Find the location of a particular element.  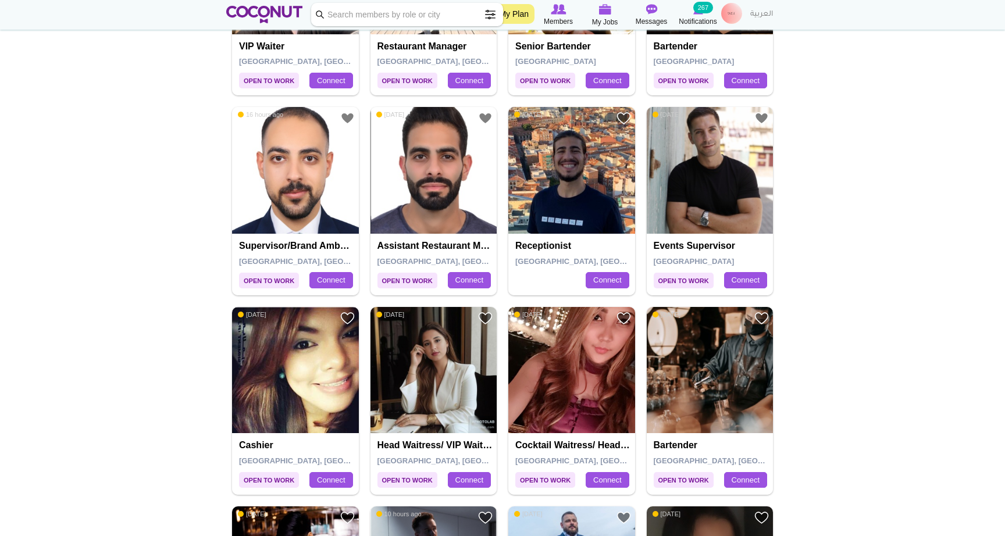

small: 267 is located at coordinates (703, 8).